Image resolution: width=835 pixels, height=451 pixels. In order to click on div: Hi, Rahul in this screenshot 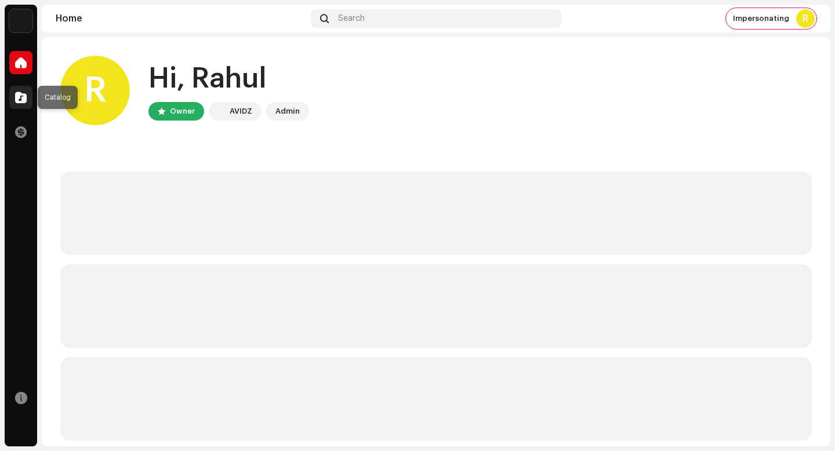, I will do `click(228, 79)`.